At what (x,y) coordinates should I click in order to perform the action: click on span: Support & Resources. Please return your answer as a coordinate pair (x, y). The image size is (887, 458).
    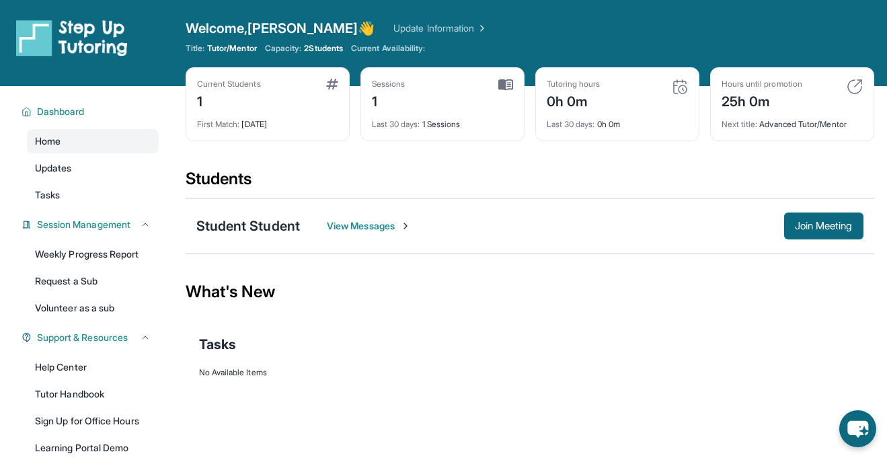
    Looking at the image, I should click on (82, 337).